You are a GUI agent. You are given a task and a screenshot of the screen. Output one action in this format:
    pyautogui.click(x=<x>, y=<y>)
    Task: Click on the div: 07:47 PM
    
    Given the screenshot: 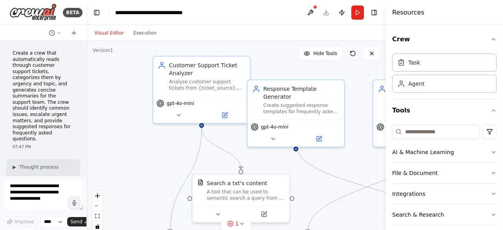 What is the action you would take?
    pyautogui.click(x=43, y=147)
    